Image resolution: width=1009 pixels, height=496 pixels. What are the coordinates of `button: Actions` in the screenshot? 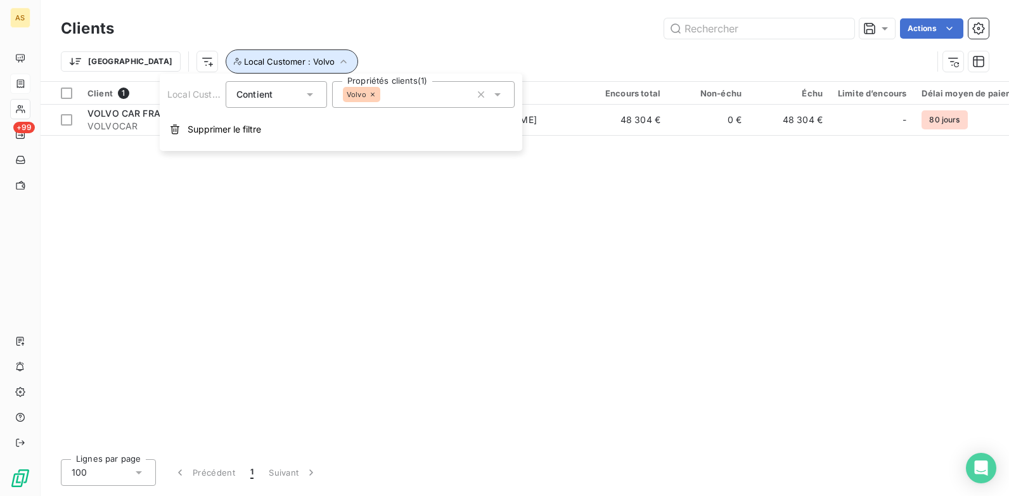 It's located at (932, 29).